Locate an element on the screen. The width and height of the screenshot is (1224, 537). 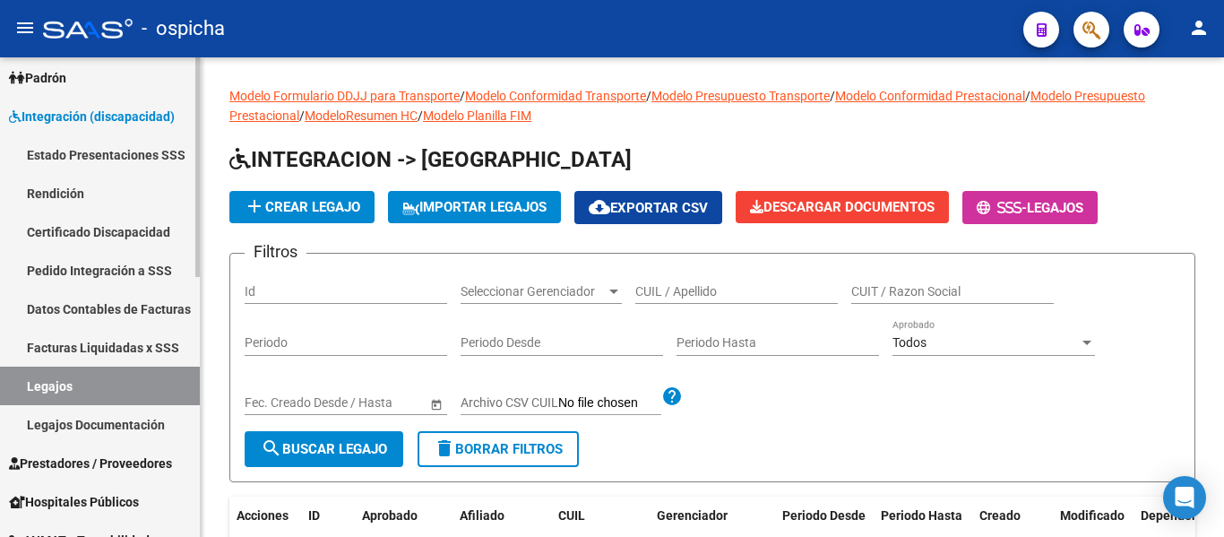
span: Descargar Documentos is located at coordinates (842, 207).